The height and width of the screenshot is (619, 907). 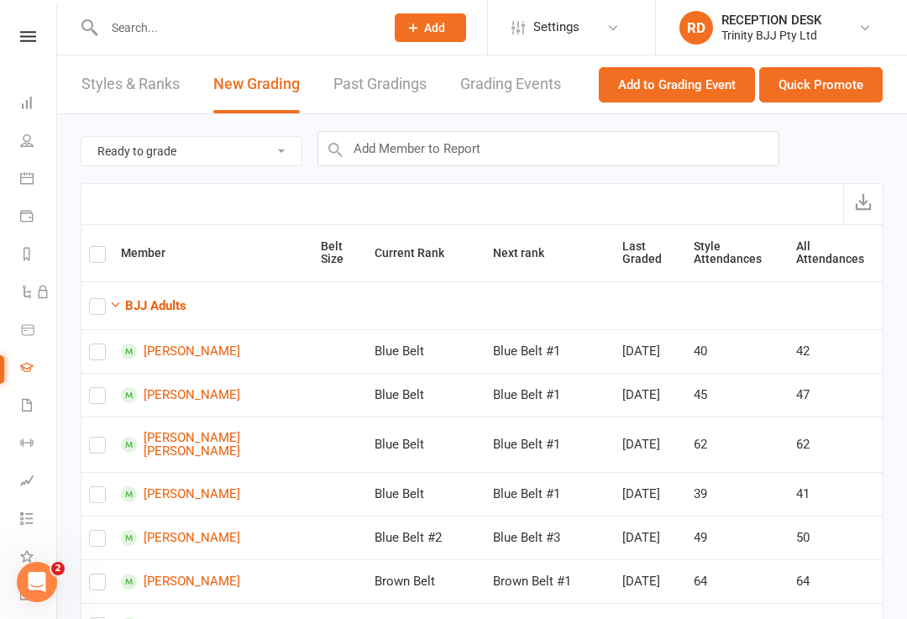 I want to click on td: Blue Belt #2, so click(x=426, y=537).